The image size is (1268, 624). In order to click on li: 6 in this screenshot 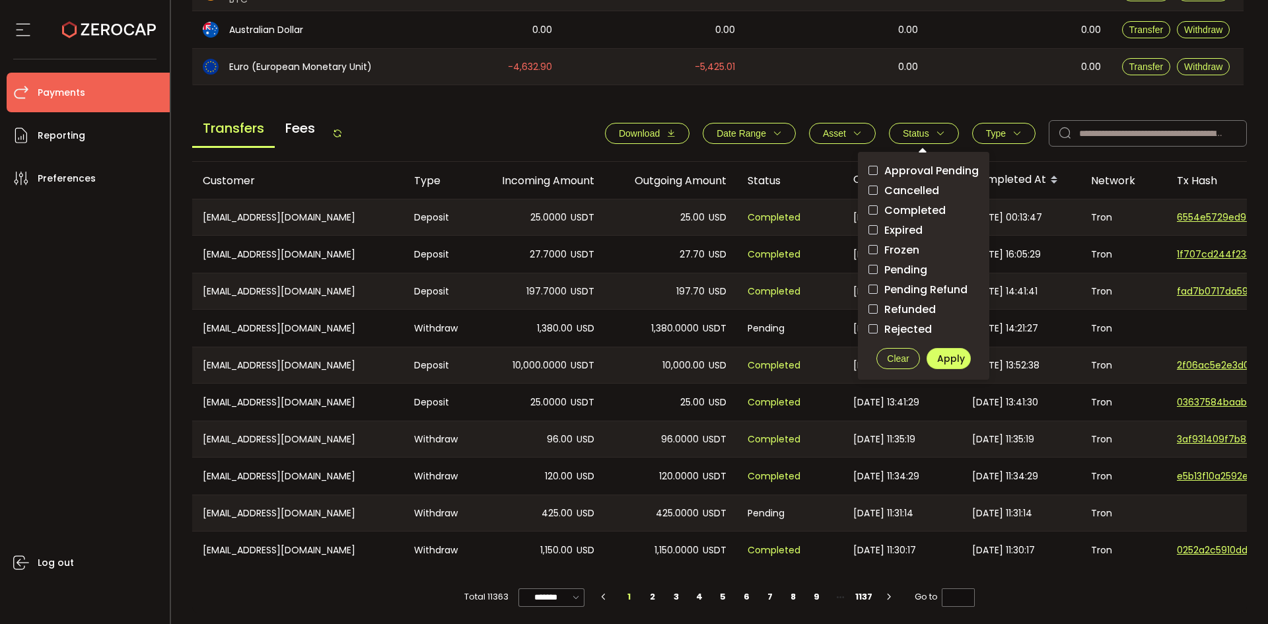, I will do `click(747, 597)`.